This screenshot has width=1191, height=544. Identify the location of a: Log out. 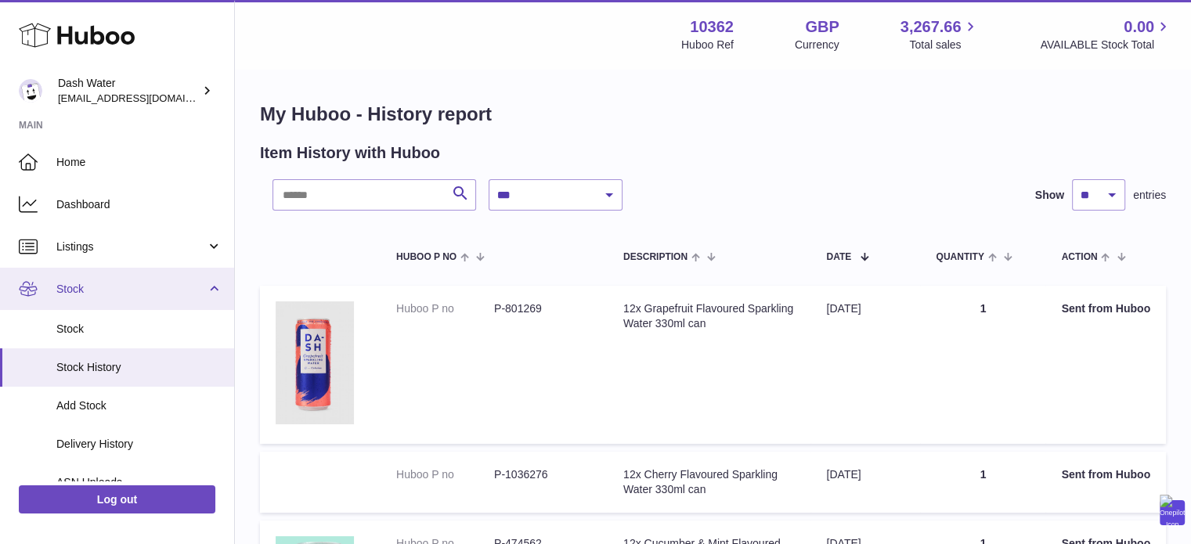
(117, 499).